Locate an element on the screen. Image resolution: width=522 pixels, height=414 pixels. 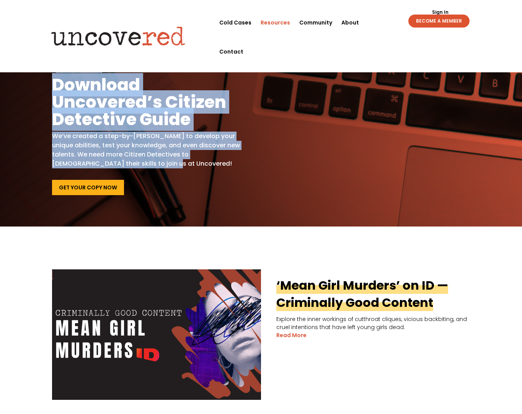
a: About is located at coordinates (350, 23).